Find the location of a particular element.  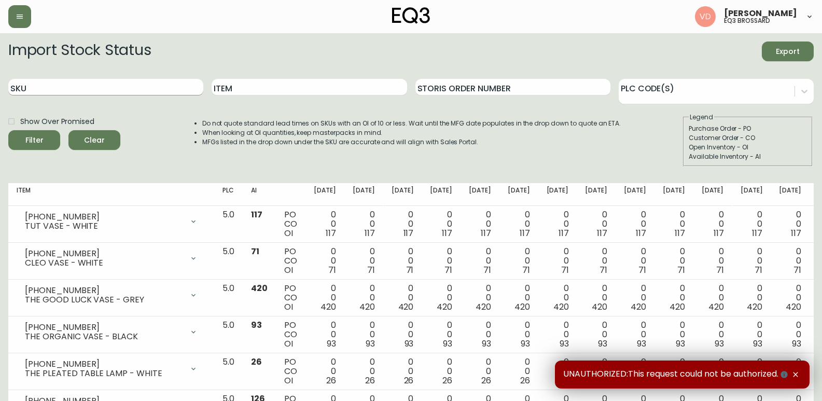

span: Export is located at coordinates (787, 51).